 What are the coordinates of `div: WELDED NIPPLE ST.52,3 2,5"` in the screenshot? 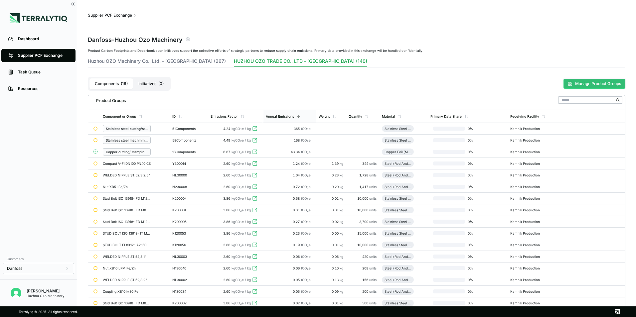 It's located at (127, 175).